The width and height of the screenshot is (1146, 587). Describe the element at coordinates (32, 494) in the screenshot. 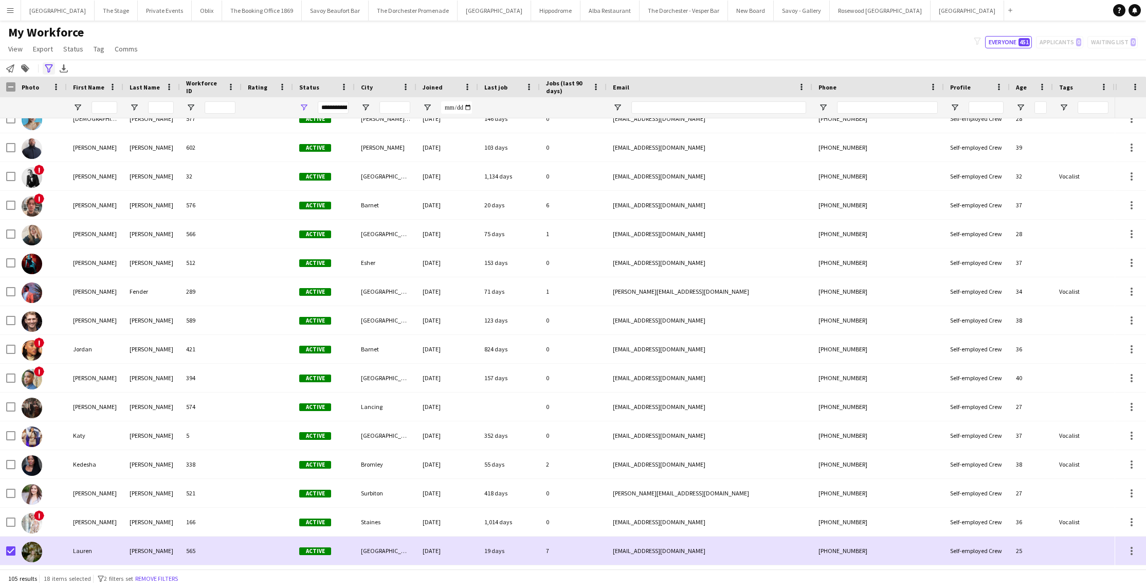

I see `img: Kristina Surma` at that location.